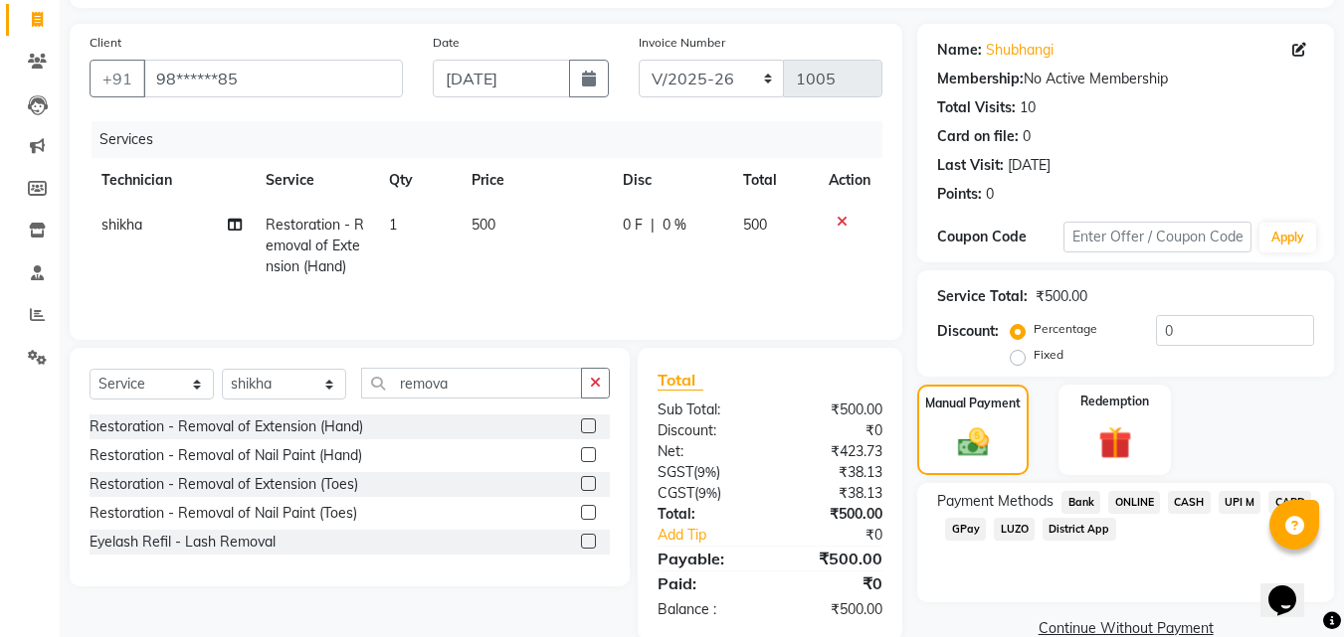 Image resolution: width=1344 pixels, height=637 pixels. Describe the element at coordinates (117, 79) in the screenshot. I see `button: +91` at that location.